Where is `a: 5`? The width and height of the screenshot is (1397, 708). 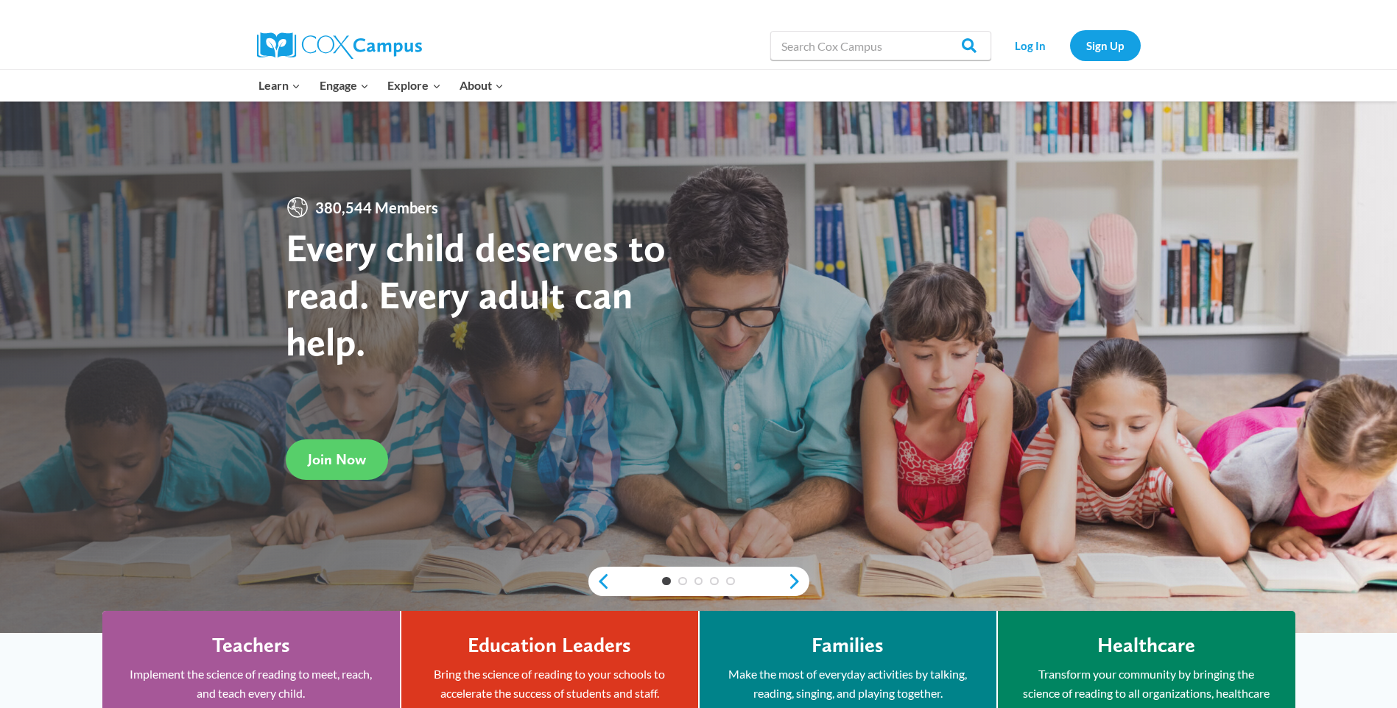
a: 5 is located at coordinates (730, 582).